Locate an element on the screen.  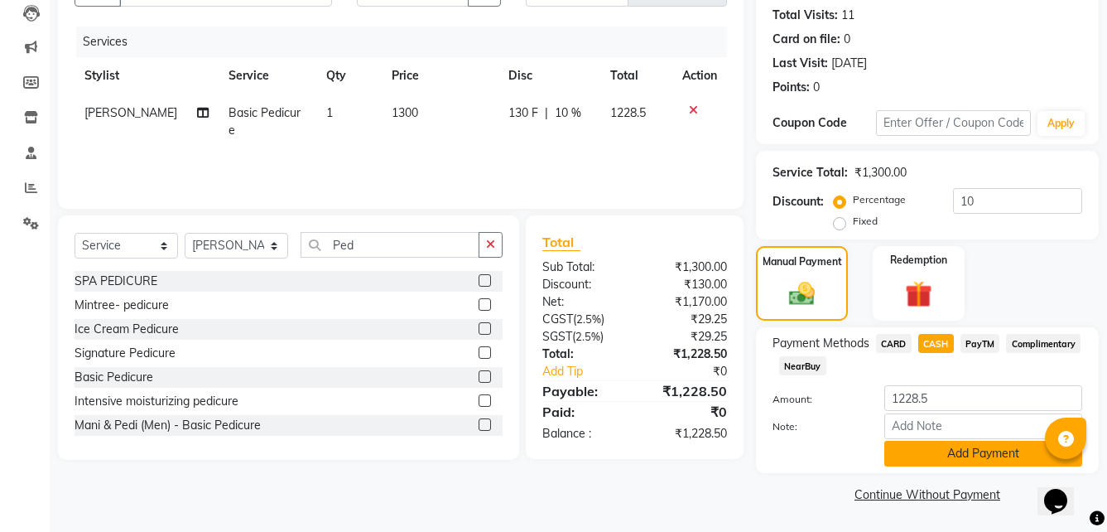
label: Fixed is located at coordinates (866, 221).